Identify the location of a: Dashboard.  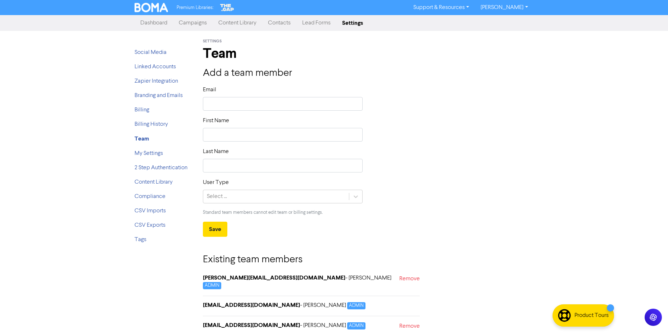
(153, 23).